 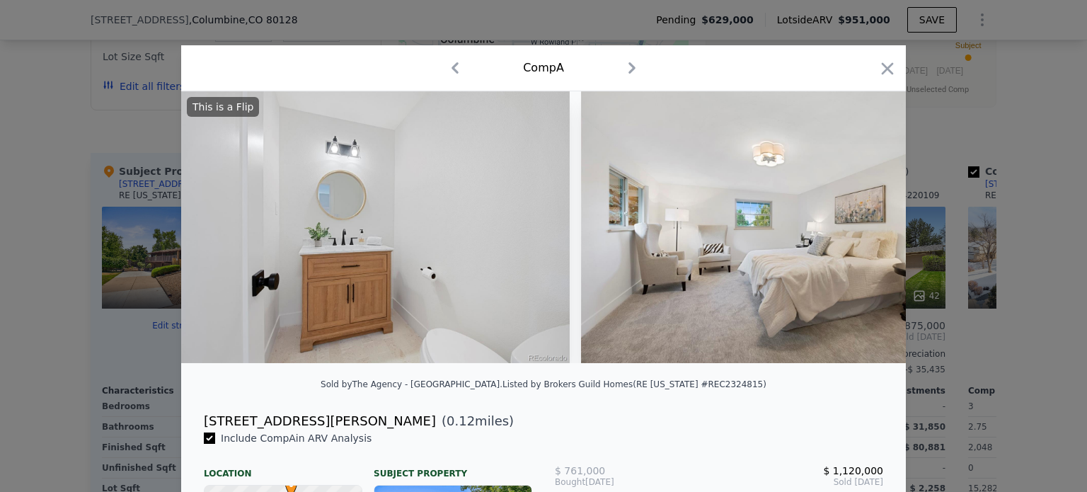 I want to click on div: This is a Flip, so click(x=223, y=107).